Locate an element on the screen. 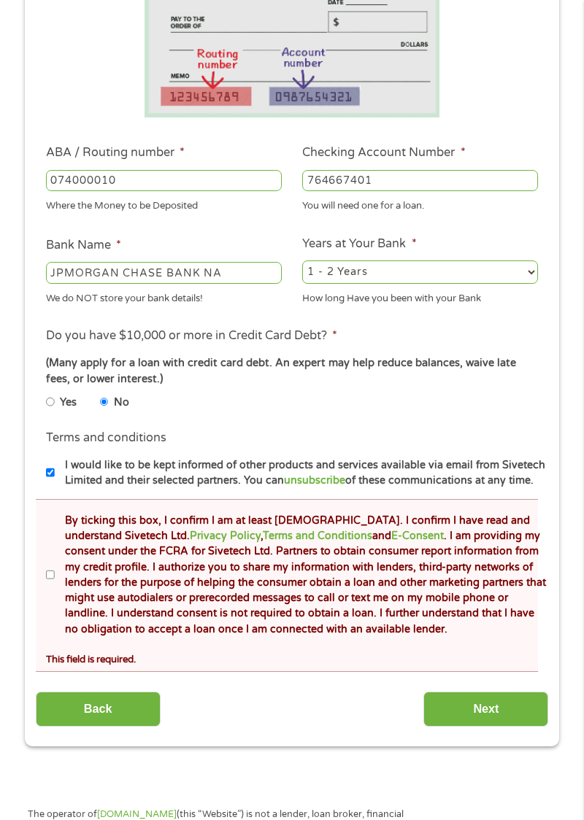 This screenshot has height=820, width=584. div: You will need one for a loan. is located at coordinates (420, 204).